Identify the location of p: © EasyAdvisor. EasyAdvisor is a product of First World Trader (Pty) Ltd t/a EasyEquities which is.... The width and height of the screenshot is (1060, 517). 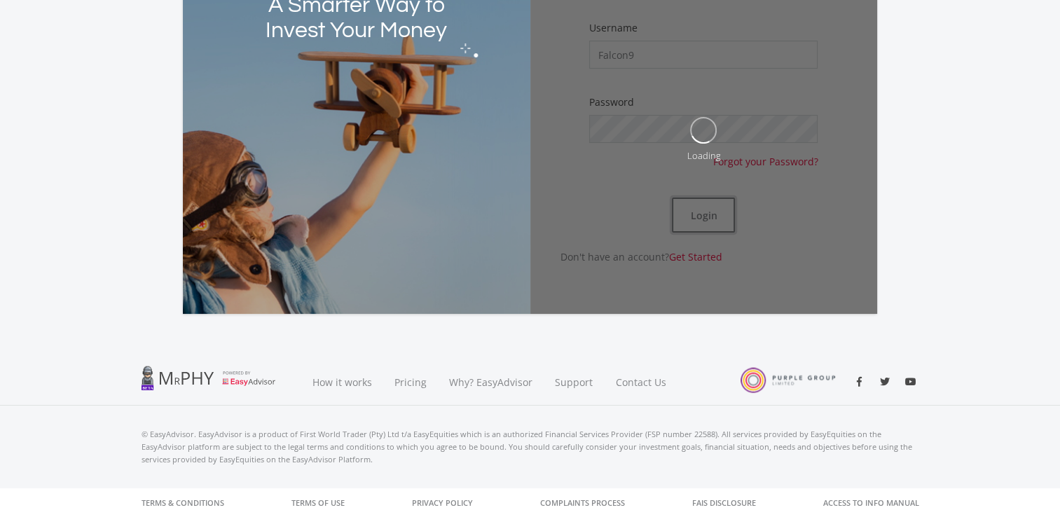
(530, 447).